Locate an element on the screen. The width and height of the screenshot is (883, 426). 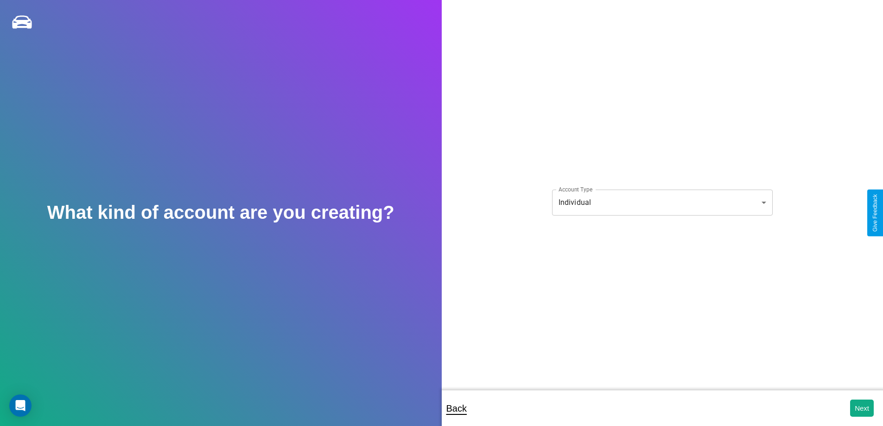
div: Give Feedback is located at coordinates (875, 213).